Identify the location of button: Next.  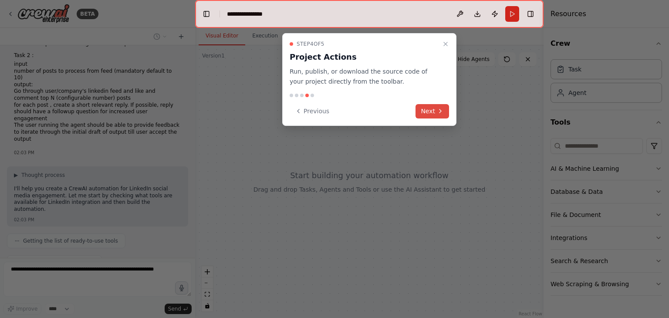
(432, 111).